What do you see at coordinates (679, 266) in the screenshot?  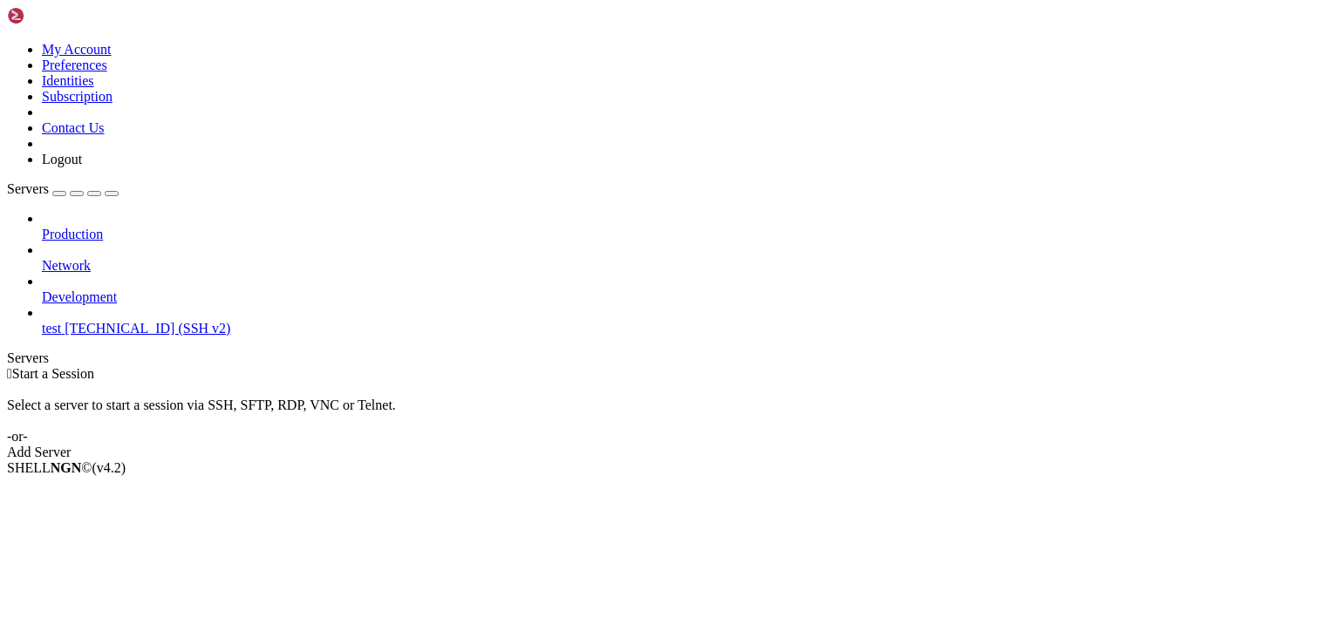 I see `a: Network` at bounding box center [679, 266].